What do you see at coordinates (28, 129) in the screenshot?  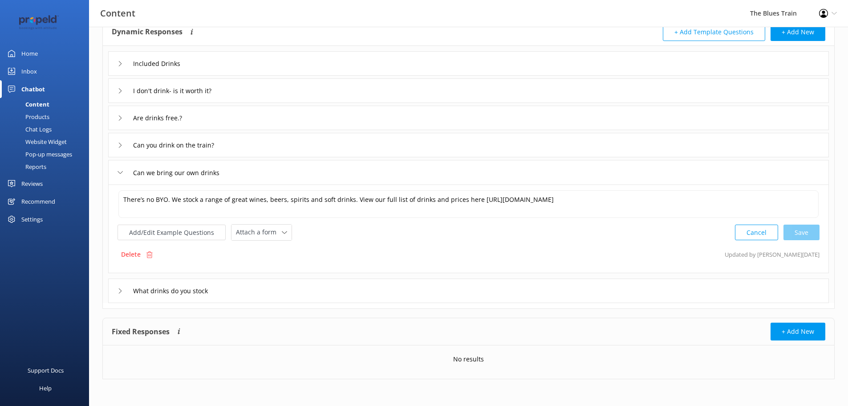 I see `div: Chat Logs` at bounding box center [28, 129].